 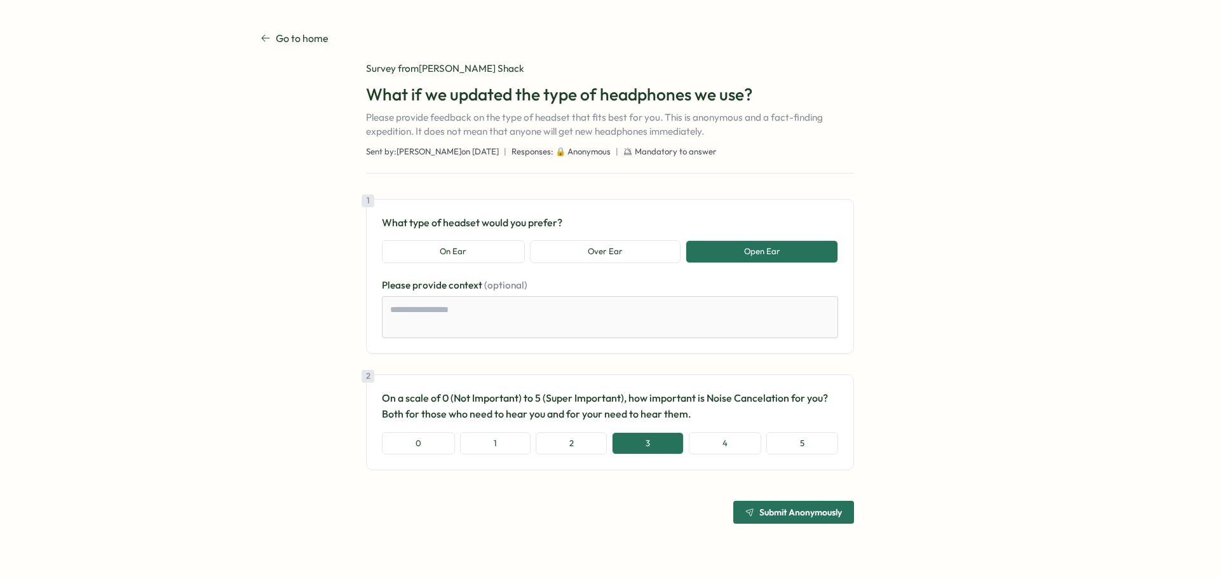 I want to click on div: 2, so click(x=368, y=376).